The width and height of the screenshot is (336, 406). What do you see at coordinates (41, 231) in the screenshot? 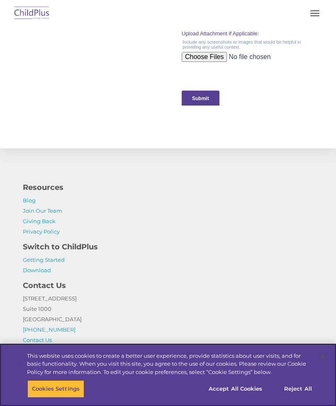
I see `a: Privacy Policy` at bounding box center [41, 231].